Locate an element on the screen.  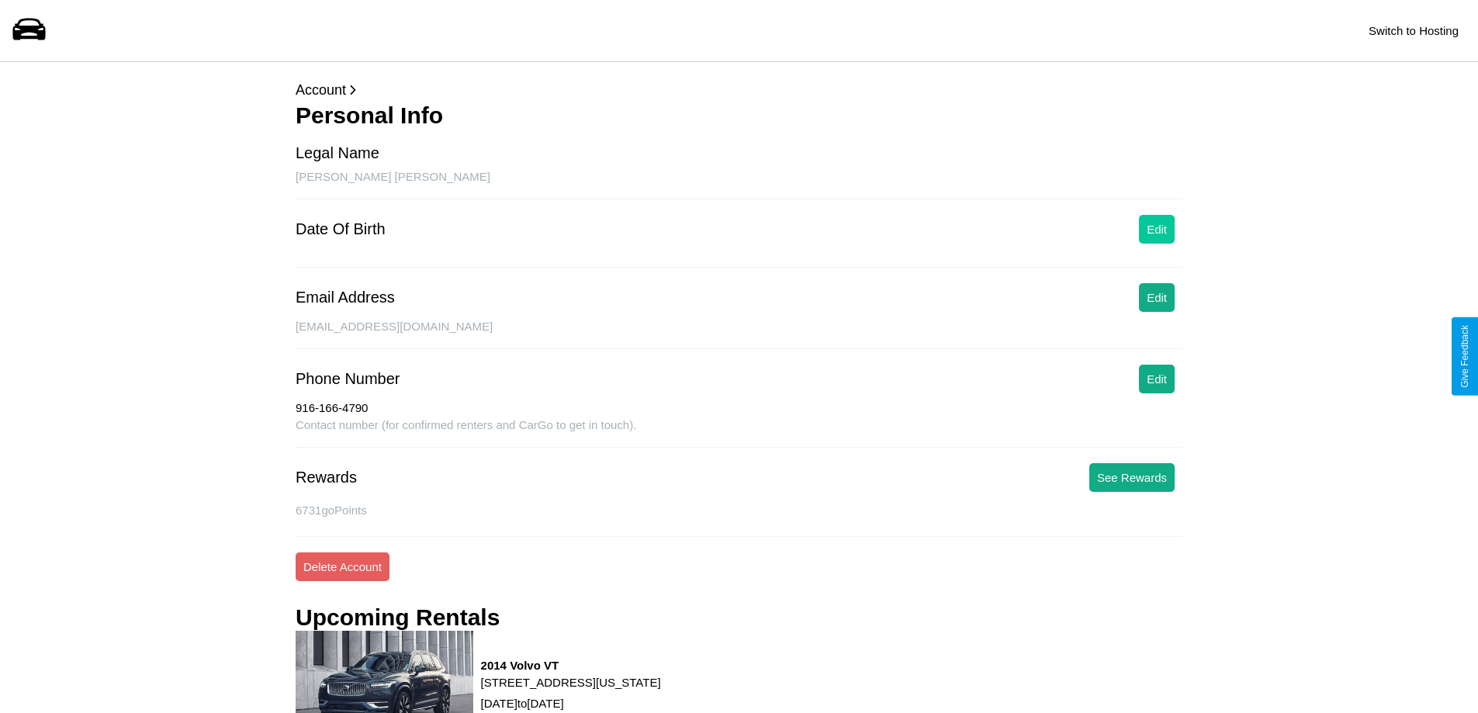
div: Contact number (for confirmed renters and CarGo to get in touch). is located at coordinates (739, 433).